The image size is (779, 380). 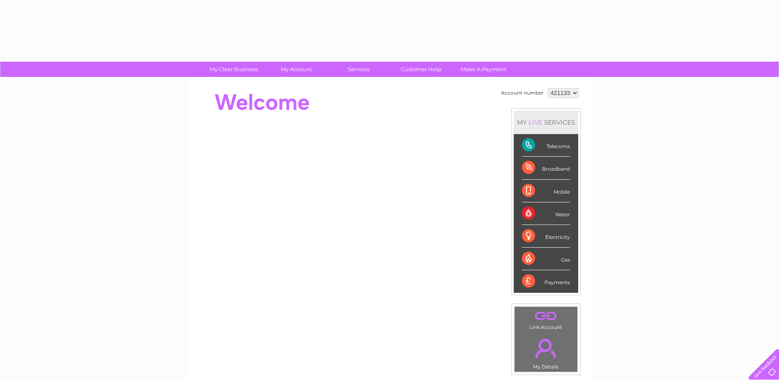 What do you see at coordinates (421, 69) in the screenshot?
I see `a: Customer Help` at bounding box center [421, 69].